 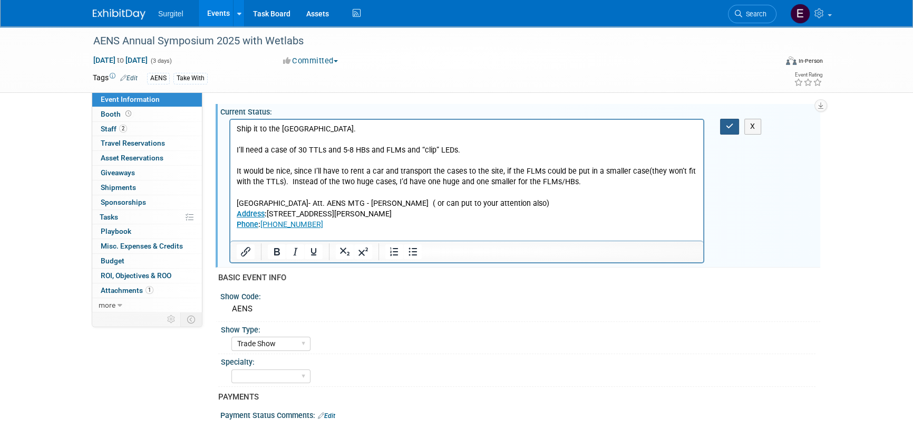 I want to click on span: Surgitel, so click(x=170, y=14).